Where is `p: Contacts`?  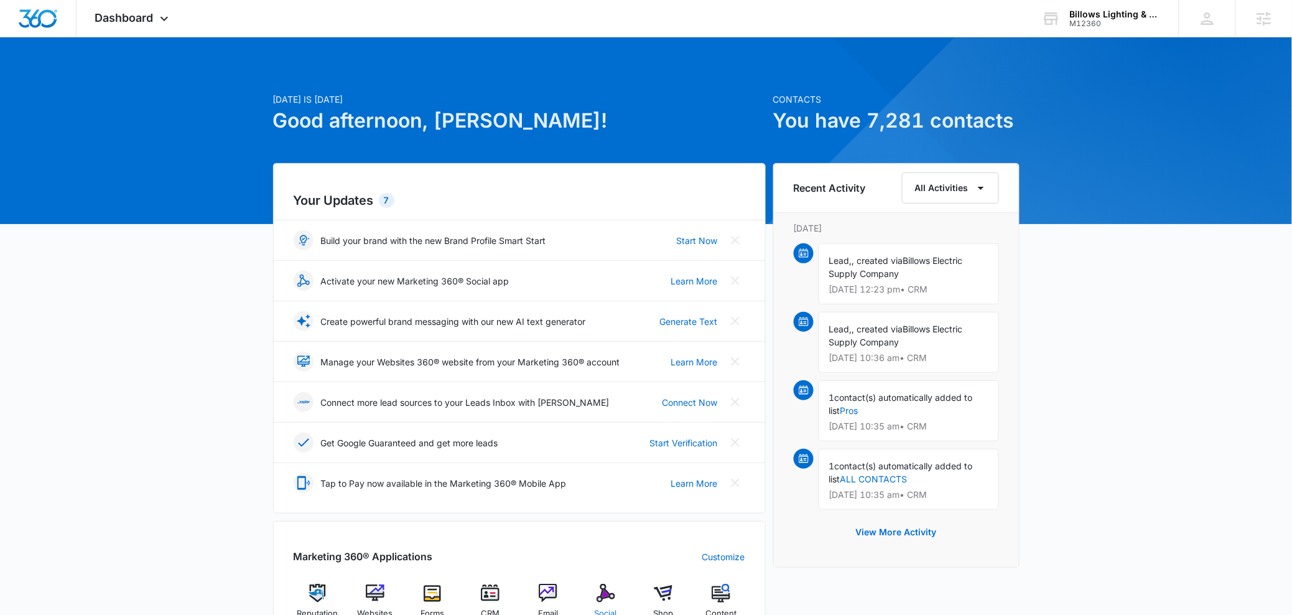 p: Contacts is located at coordinates (897, 99).